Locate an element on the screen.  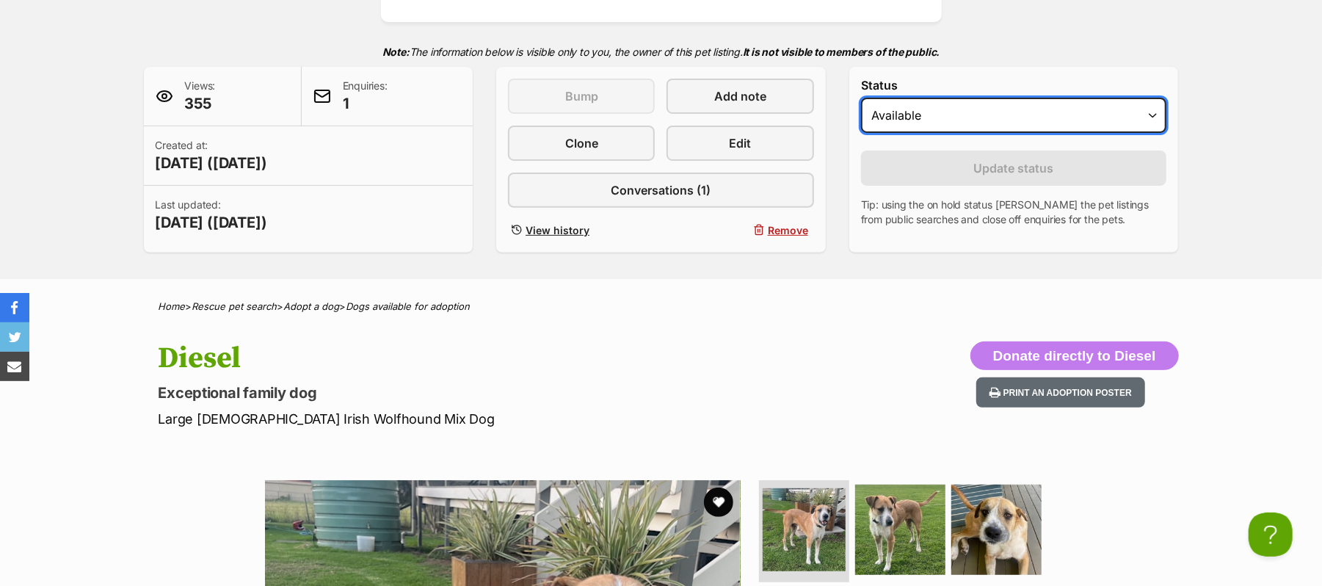
button: Donate directly to Diesel is located at coordinates (1075, 356).